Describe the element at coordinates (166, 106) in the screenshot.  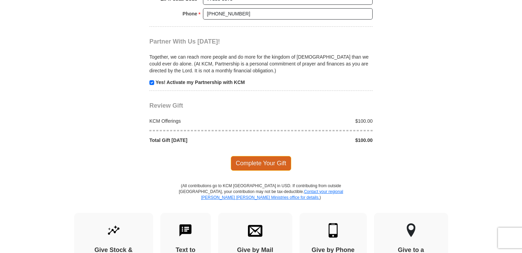
I see `span: Review Gift` at that location.